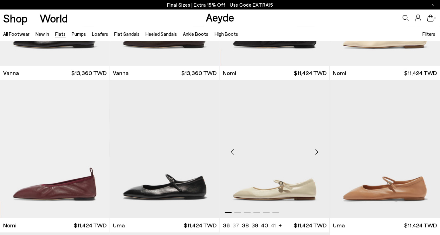 The image size is (440, 235). Describe the element at coordinates (127, 34) in the screenshot. I see `a: Flat Sandals` at that location.